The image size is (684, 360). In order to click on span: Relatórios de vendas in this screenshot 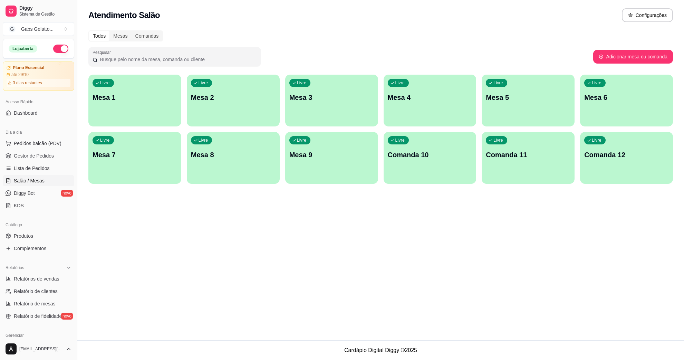, I will do `click(37, 279)`.